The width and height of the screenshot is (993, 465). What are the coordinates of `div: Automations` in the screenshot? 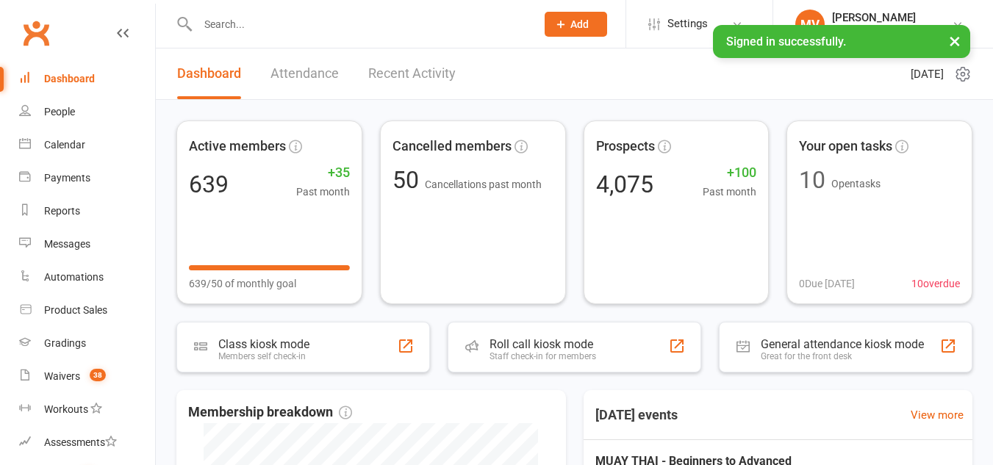 It's located at (74, 277).